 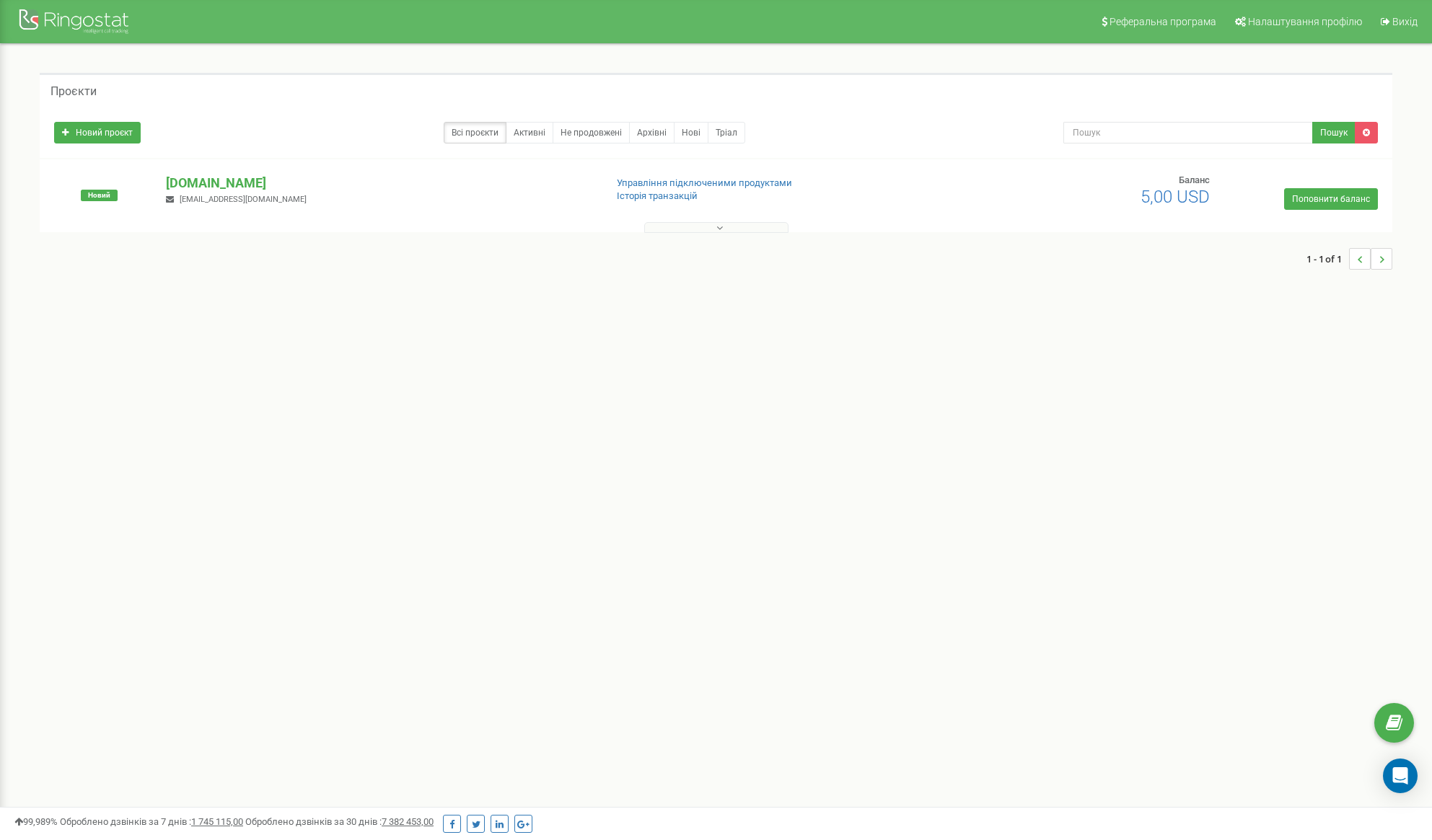 What do you see at coordinates (1405, 21) in the screenshot?
I see `span: Вихід` at bounding box center [1405, 21].